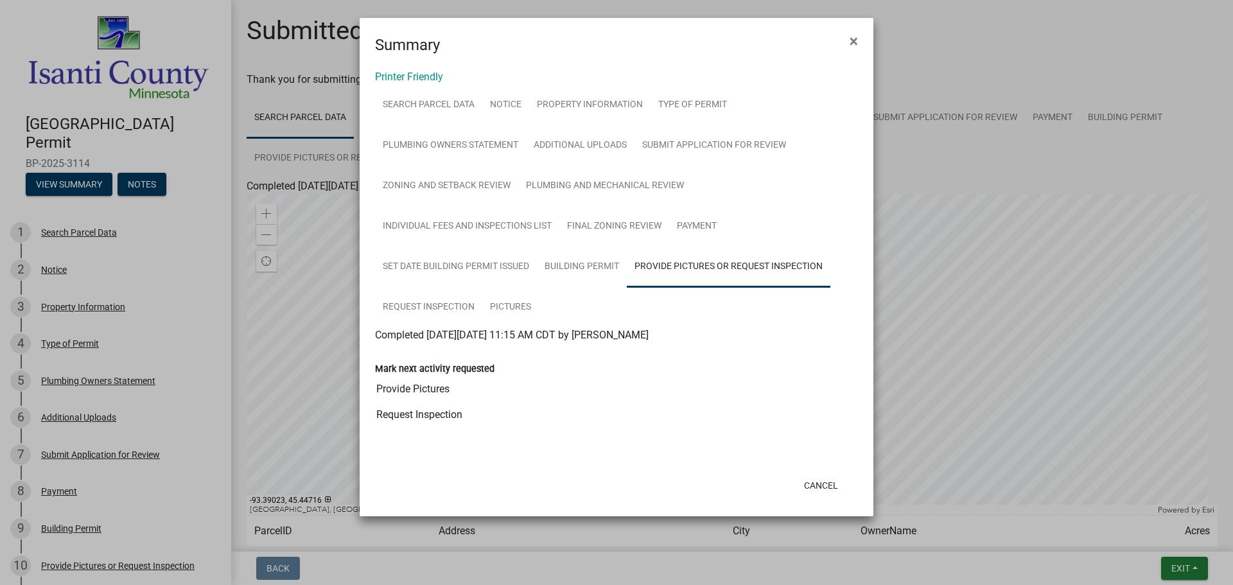 The height and width of the screenshot is (585, 1233). I want to click on a: Notice, so click(505, 105).